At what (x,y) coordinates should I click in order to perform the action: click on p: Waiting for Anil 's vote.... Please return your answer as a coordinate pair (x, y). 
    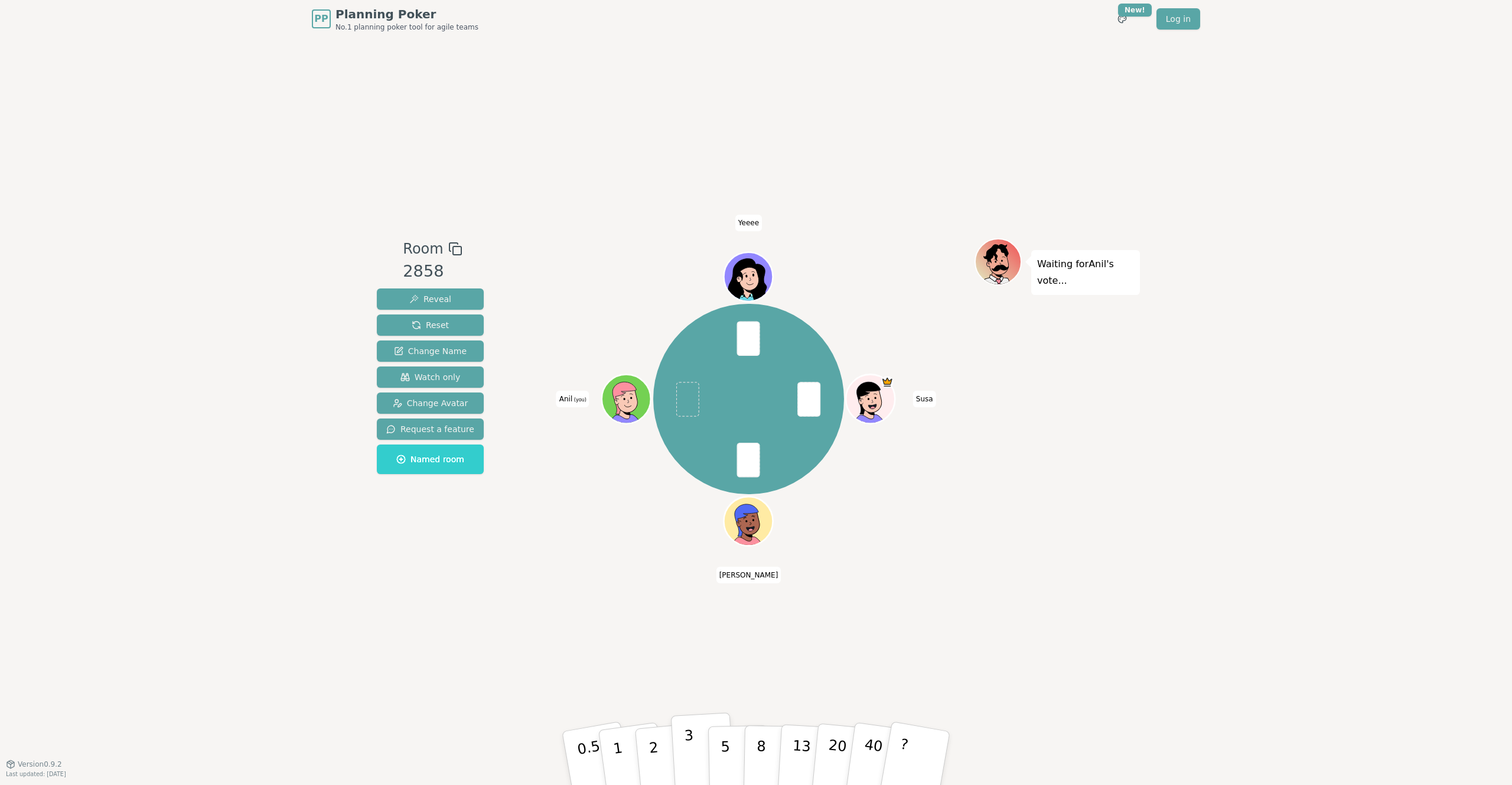
    Looking at the image, I should click on (1085, 273).